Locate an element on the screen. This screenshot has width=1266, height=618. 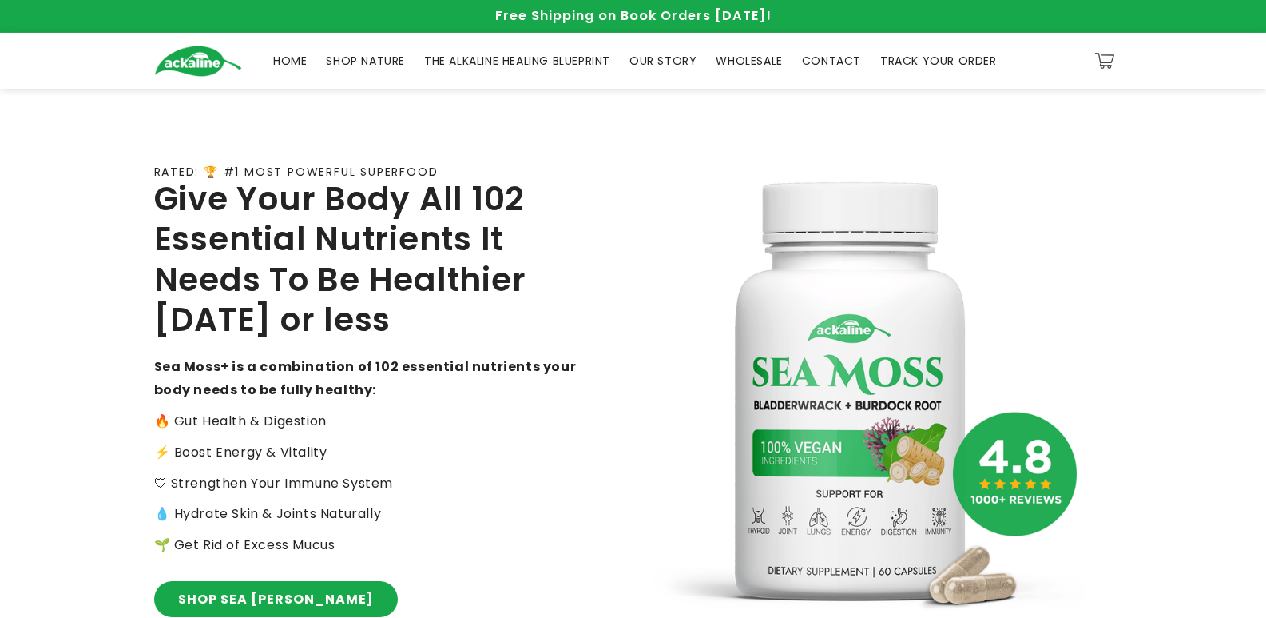
p: 🌱 Get Rid of Excess Mucus is located at coordinates (366, 545).